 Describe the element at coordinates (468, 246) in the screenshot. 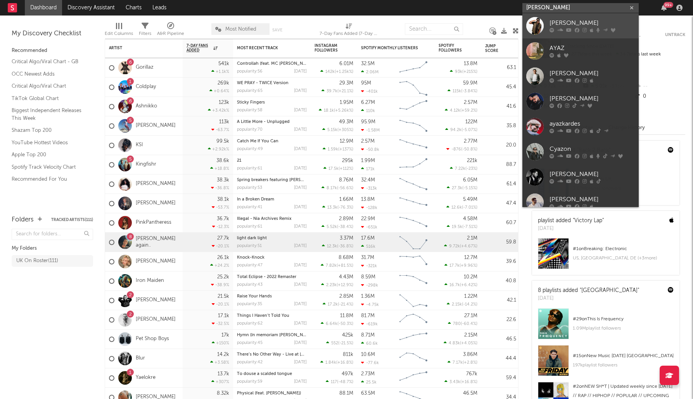

I see `span: +4.67 %` at that location.